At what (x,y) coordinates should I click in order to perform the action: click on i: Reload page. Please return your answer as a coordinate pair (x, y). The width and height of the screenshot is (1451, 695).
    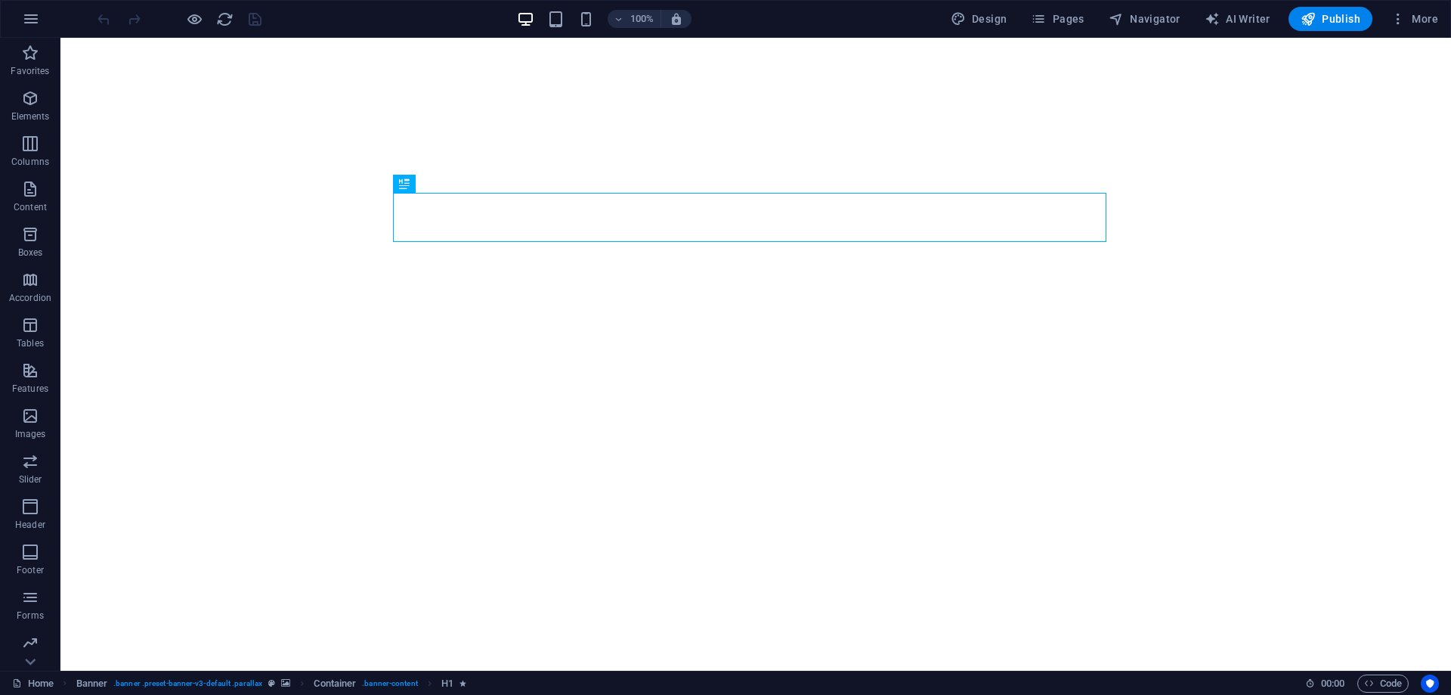
    Looking at the image, I should click on (225, 19).